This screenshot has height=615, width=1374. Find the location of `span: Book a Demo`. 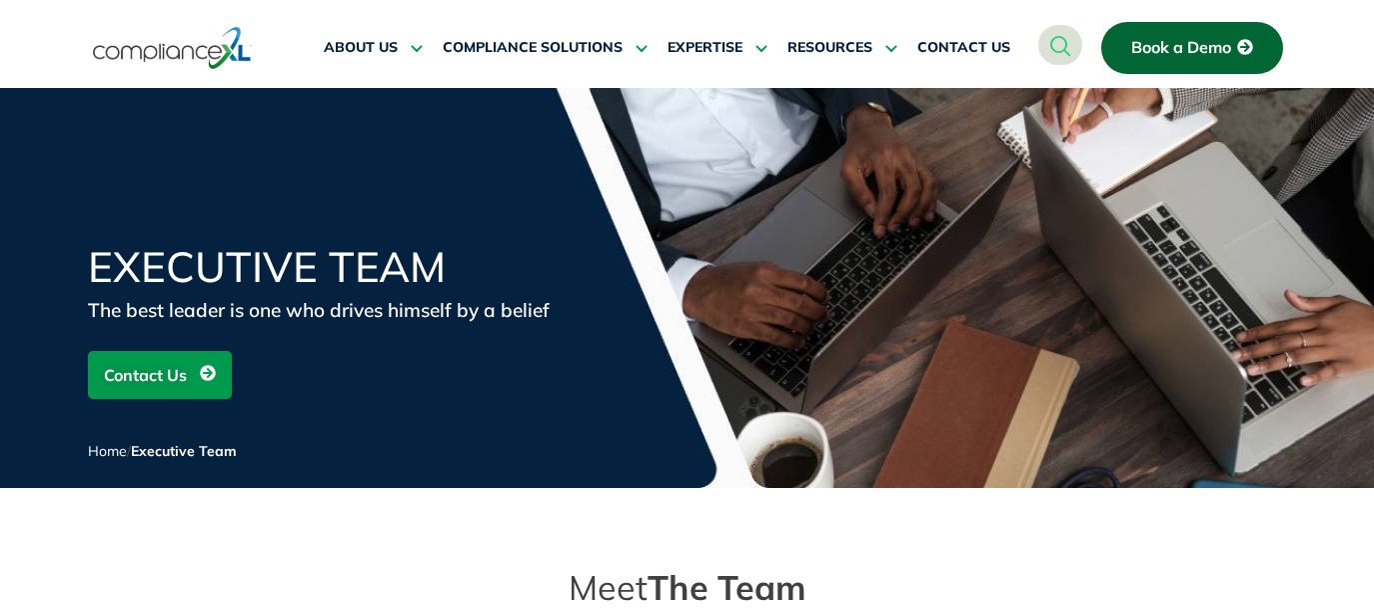

span: Book a Demo is located at coordinates (1181, 48).